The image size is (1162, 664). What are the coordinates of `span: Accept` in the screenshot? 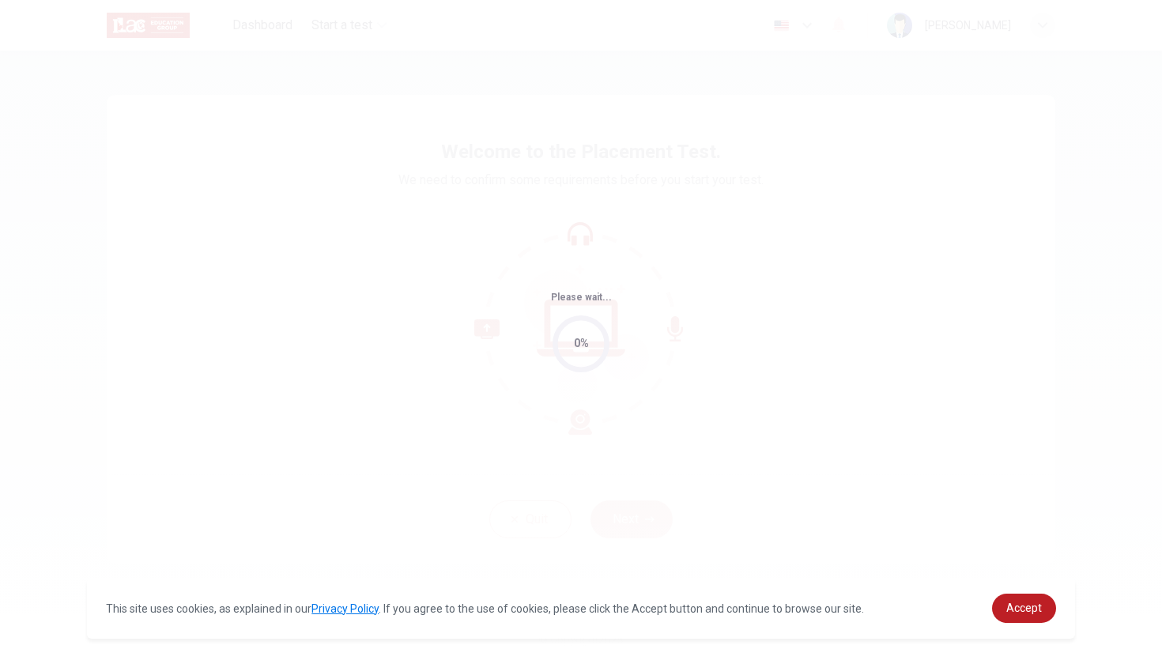 It's located at (1024, 608).